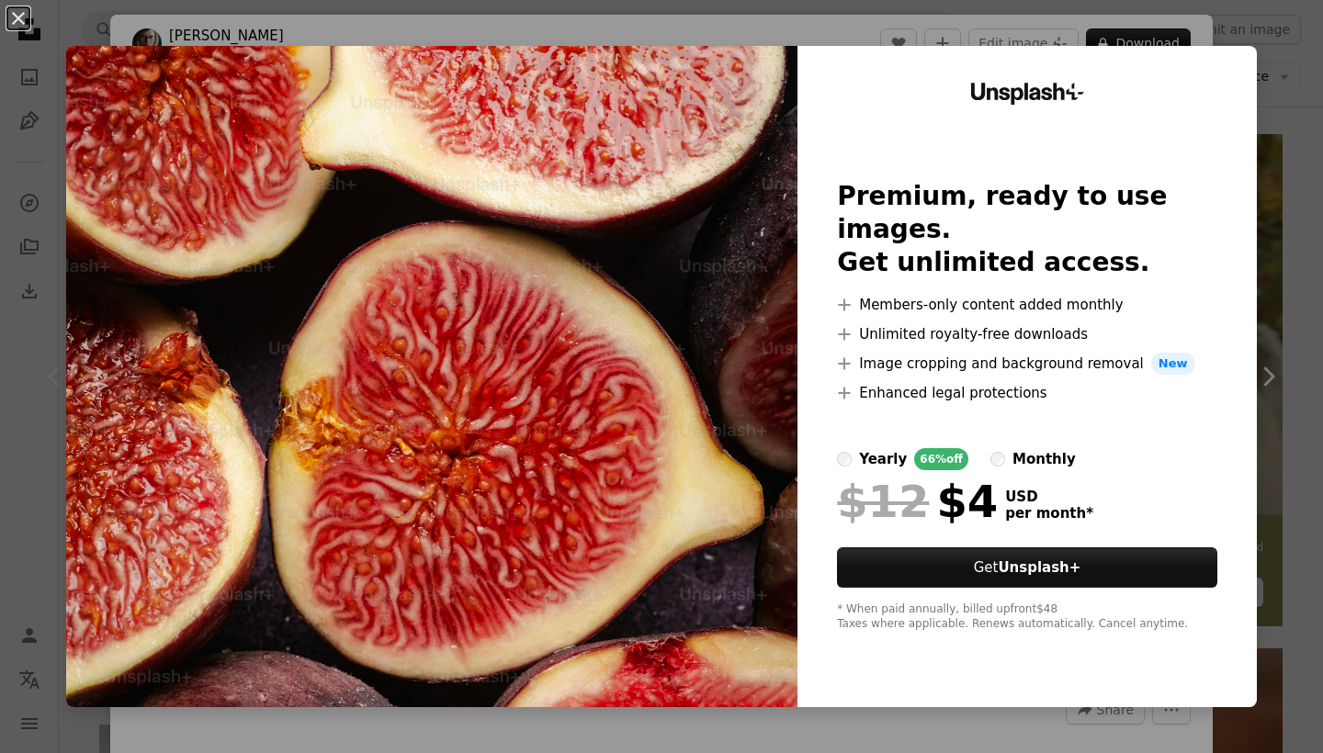  I want to click on span: USD, so click(1049, 497).